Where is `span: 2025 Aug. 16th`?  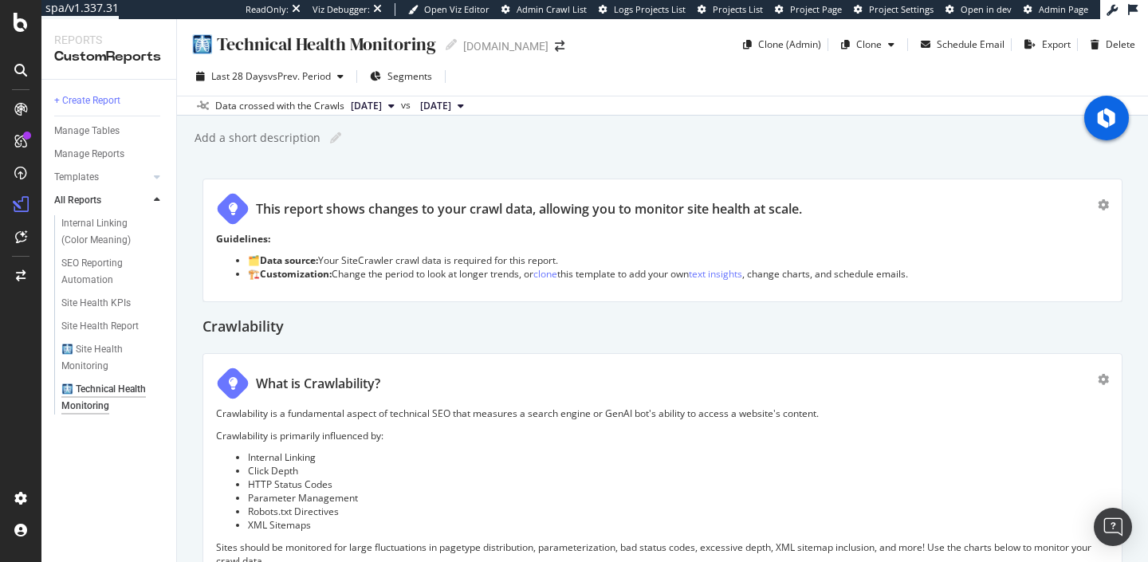
span: 2025 Aug. 16th is located at coordinates (435, 106).